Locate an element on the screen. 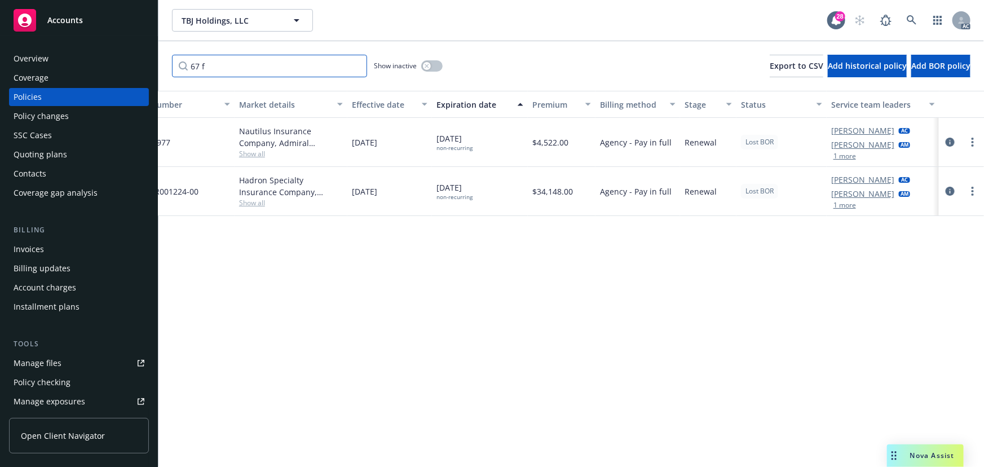 The image size is (984, 467). button: Effective date is located at coordinates (390, 104).